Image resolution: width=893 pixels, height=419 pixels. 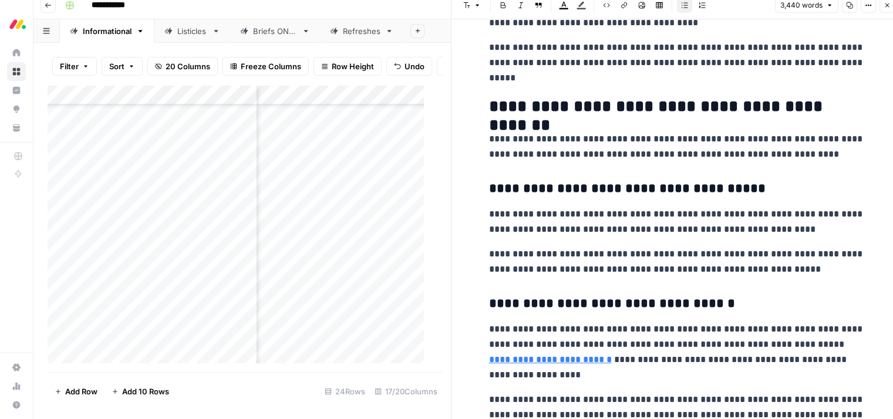 What do you see at coordinates (117, 66) in the screenshot?
I see `span: Sort` at bounding box center [117, 66].